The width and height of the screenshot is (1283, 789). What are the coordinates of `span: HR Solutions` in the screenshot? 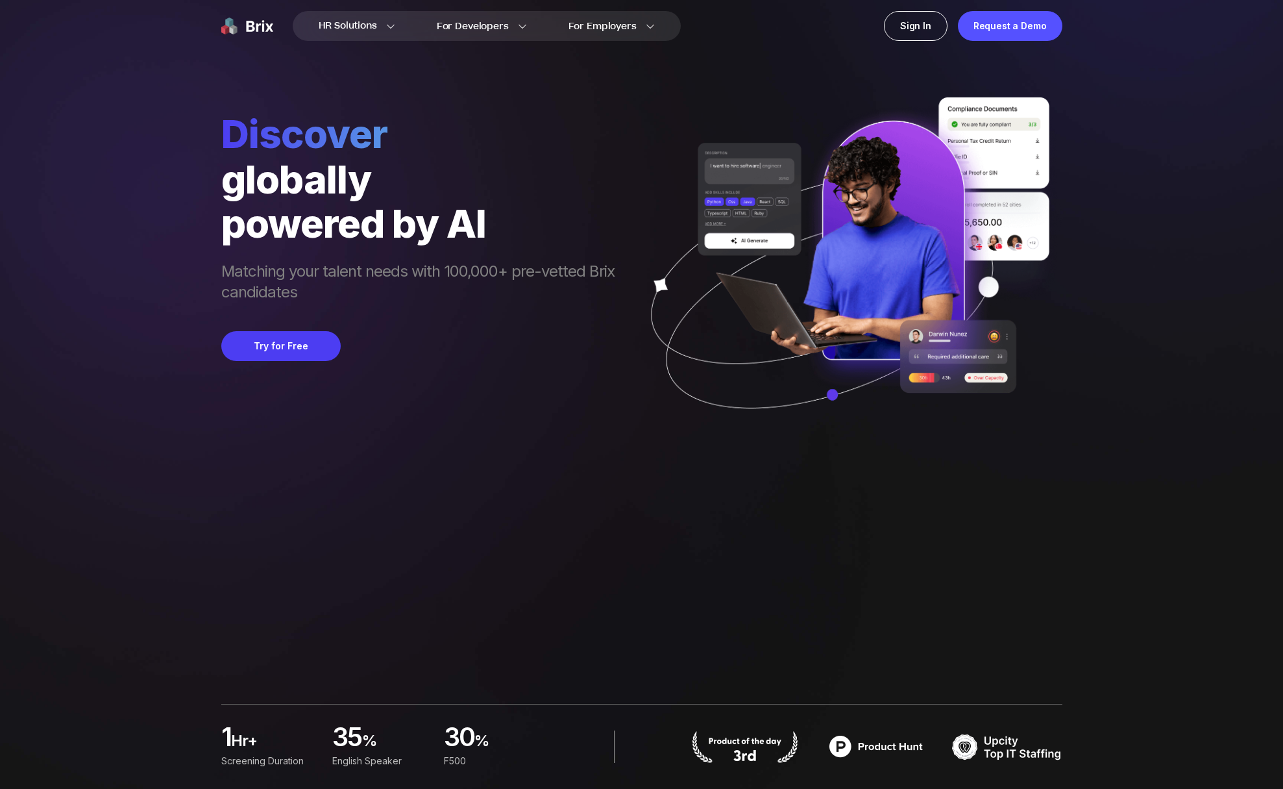 It's located at (348, 26).